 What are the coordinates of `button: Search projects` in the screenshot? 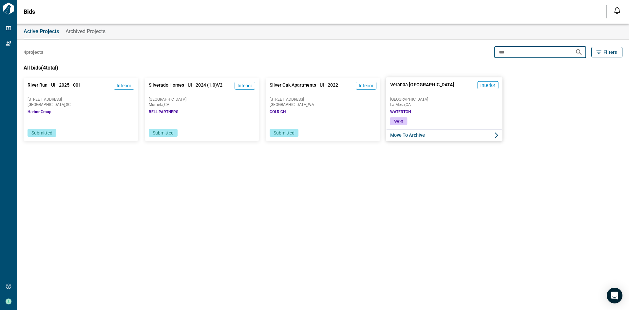 It's located at (579, 52).